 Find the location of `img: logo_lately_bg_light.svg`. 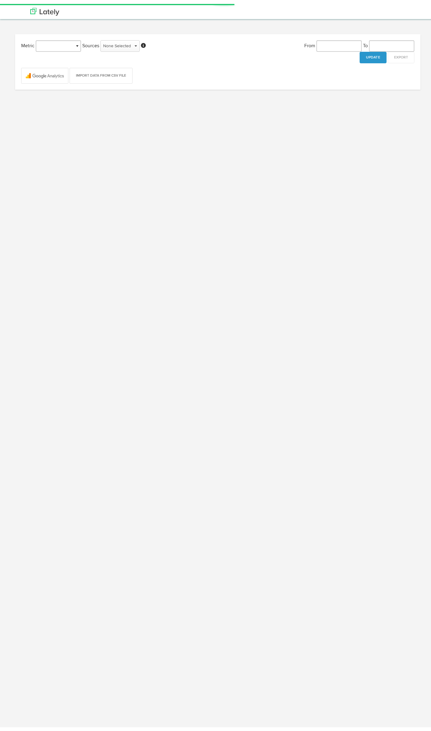

img: logo_lately_bg_light.svg is located at coordinates (45, 8).